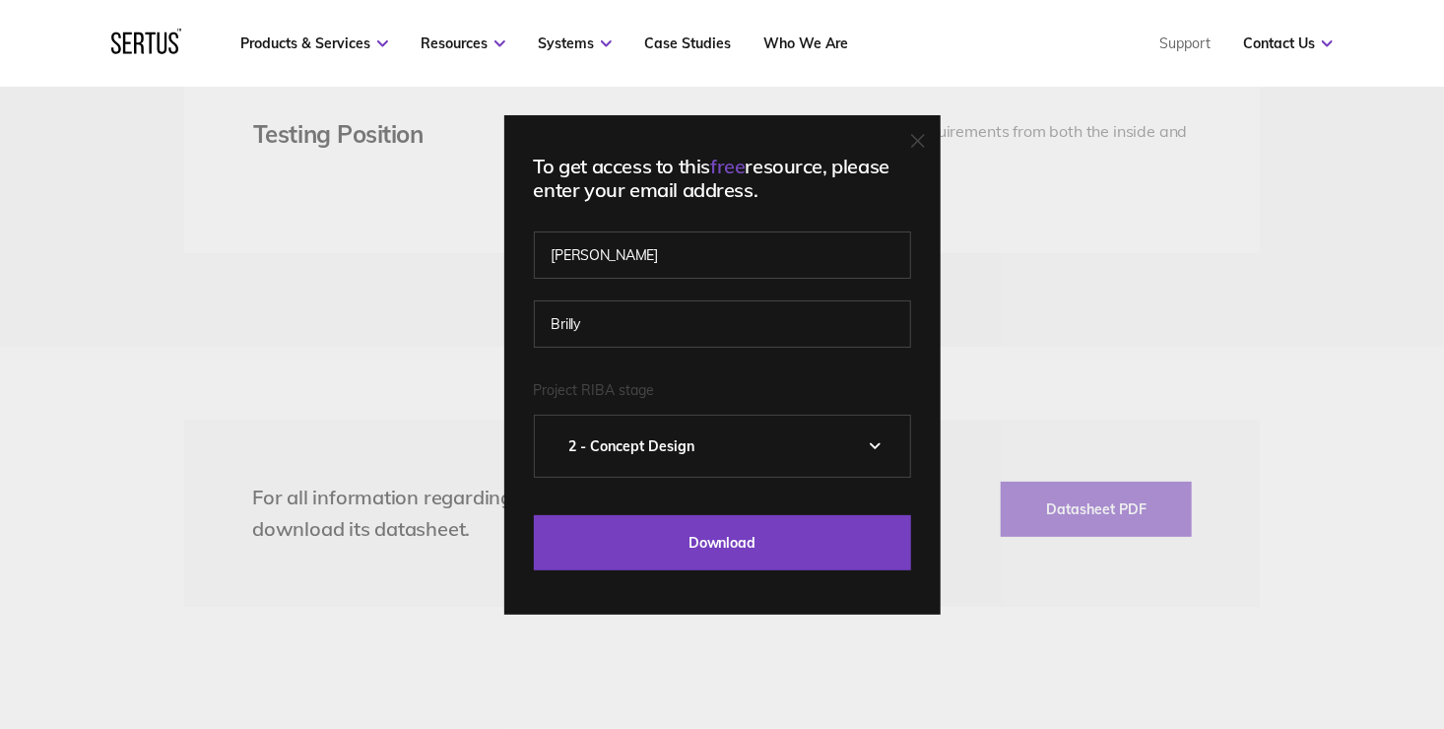 The width and height of the screenshot is (1444, 729). What do you see at coordinates (688, 43) in the screenshot?
I see `a: Case Studies` at bounding box center [688, 43].